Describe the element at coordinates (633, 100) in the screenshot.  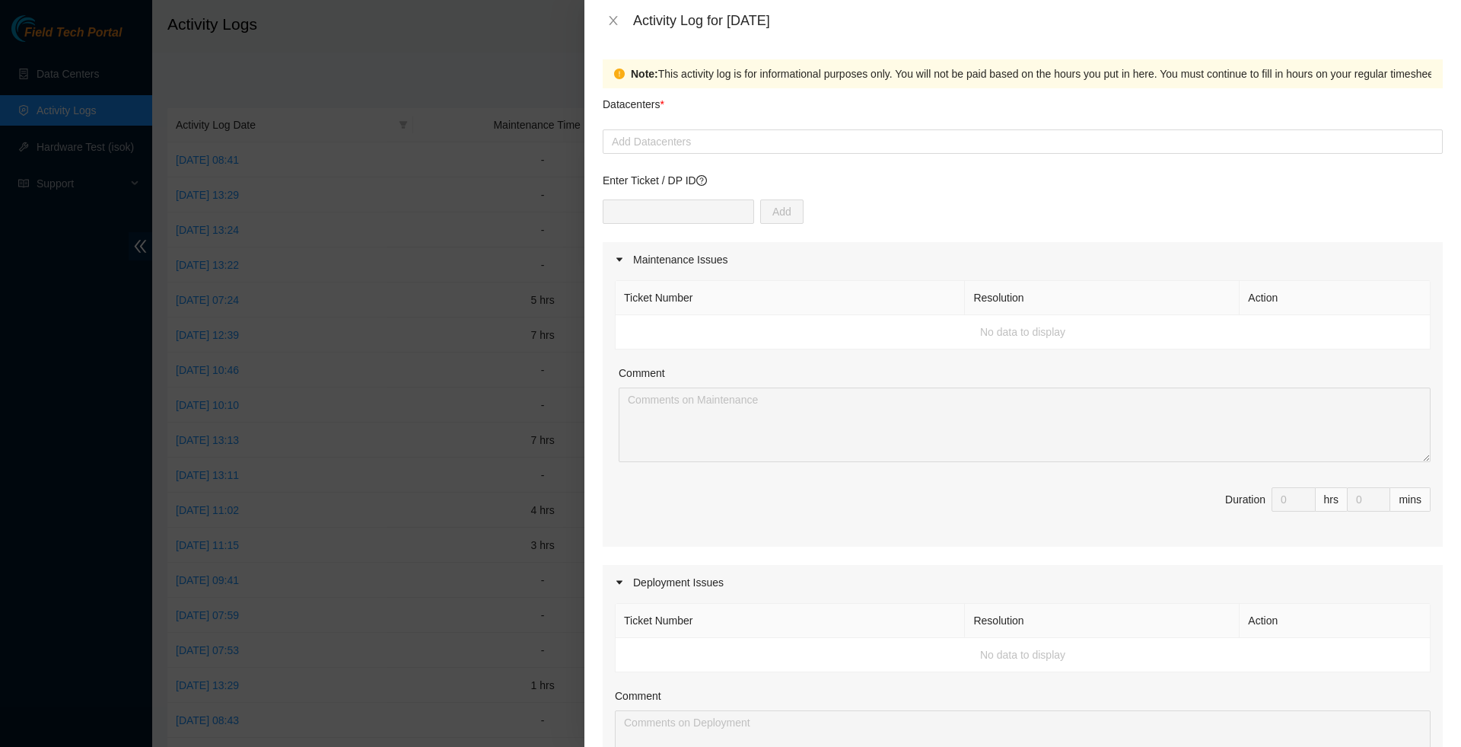
I see `p: Datacenters` at that location.